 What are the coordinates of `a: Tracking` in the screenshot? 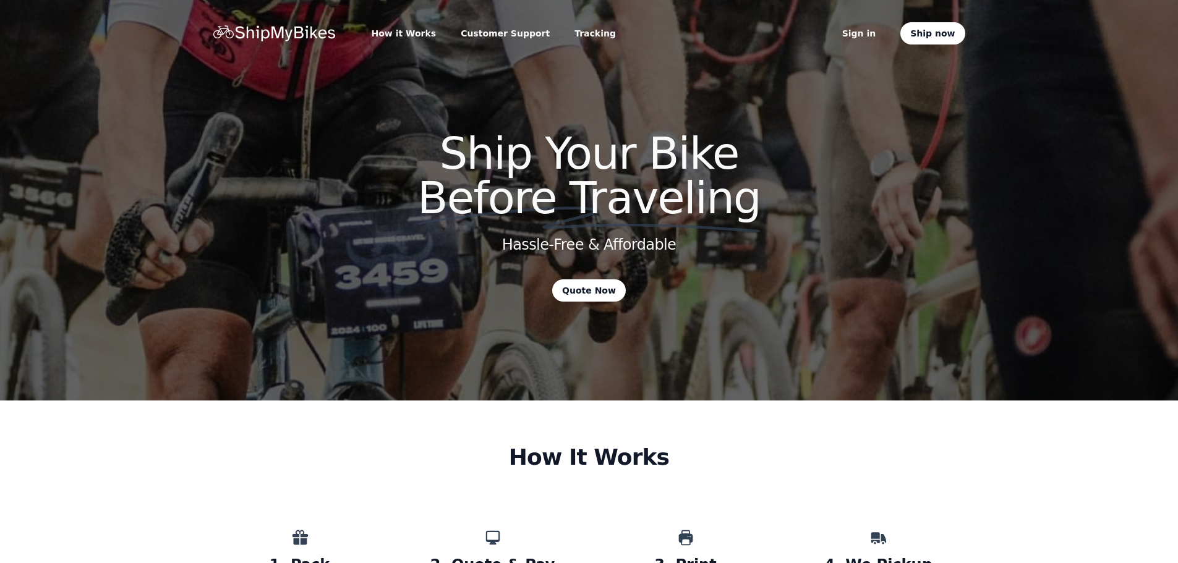 It's located at (595, 33).